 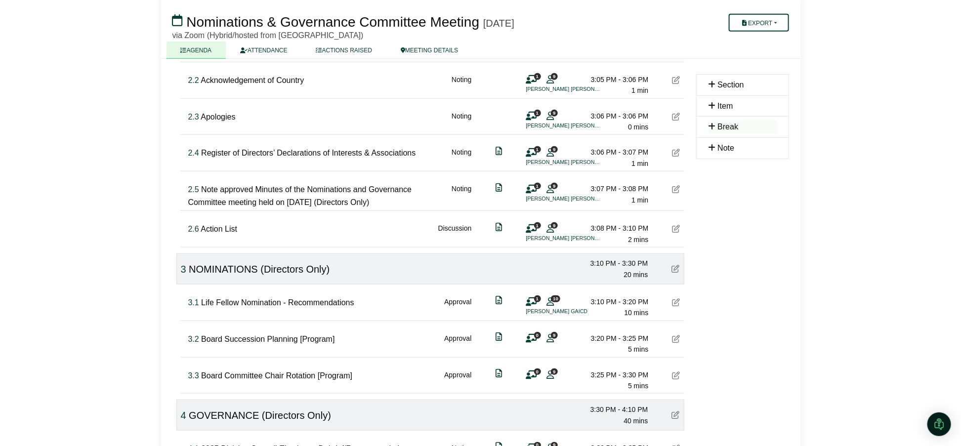 I want to click on div: 3:07 PM - 3:08 PM, so click(x=614, y=189).